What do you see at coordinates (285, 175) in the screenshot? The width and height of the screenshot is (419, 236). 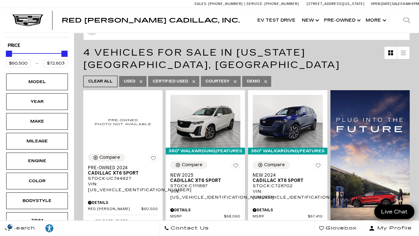 I see `span: New 2024` at bounding box center [285, 175].